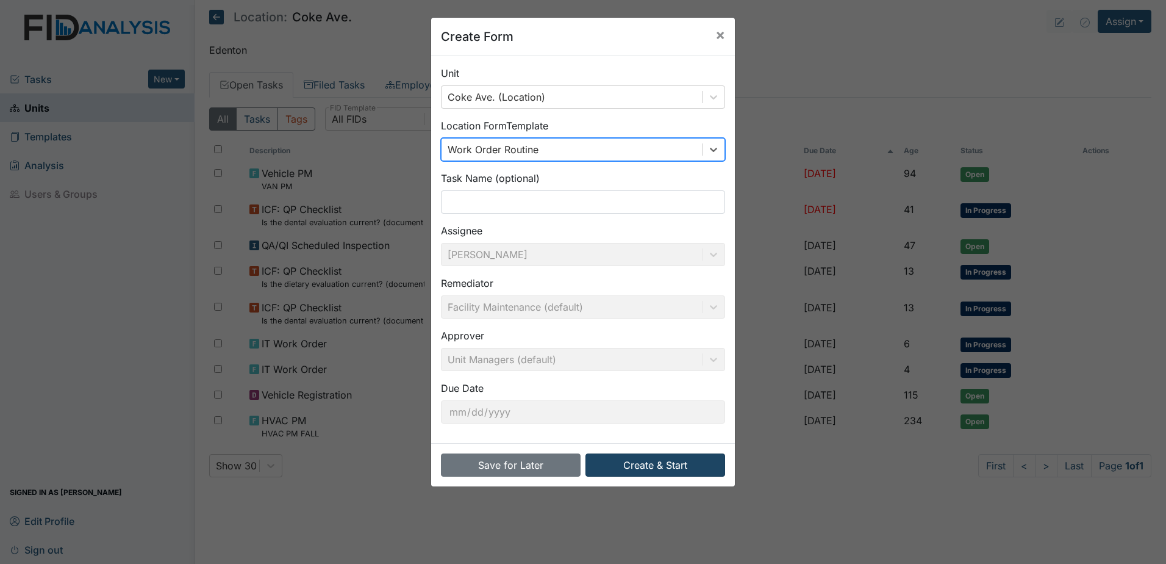 This screenshot has height=564, width=1166. I want to click on button: Save for Later, so click(511, 465).